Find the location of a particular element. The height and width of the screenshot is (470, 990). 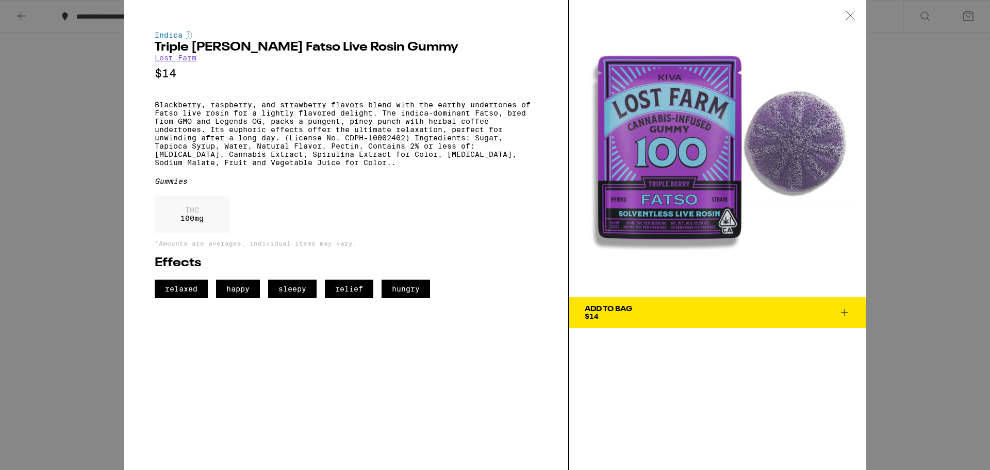

span: $14 is located at coordinates (591, 316).